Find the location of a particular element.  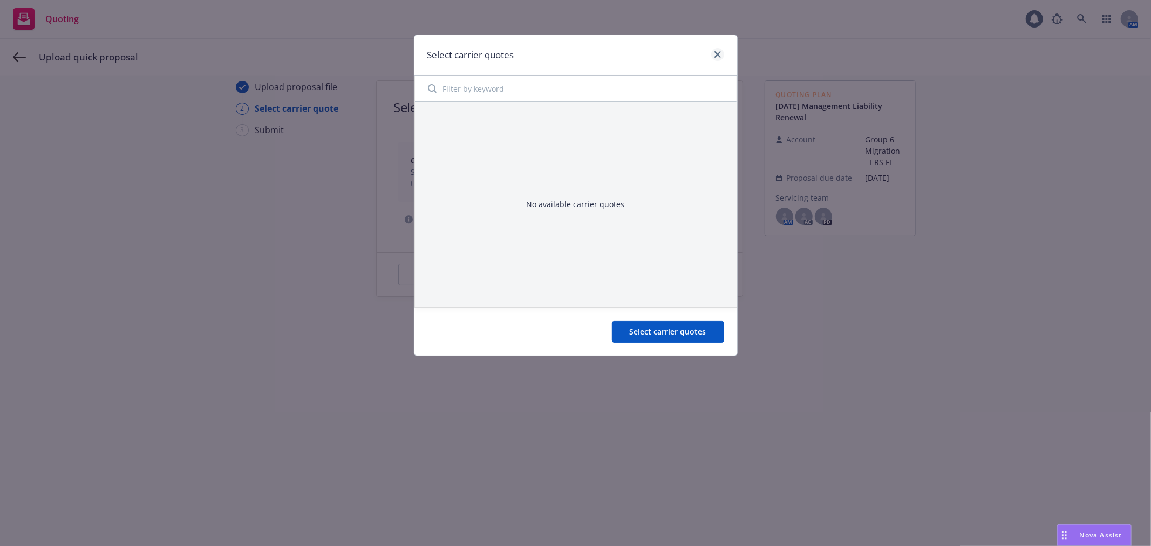

span: Select carrier quotes is located at coordinates (668, 331).